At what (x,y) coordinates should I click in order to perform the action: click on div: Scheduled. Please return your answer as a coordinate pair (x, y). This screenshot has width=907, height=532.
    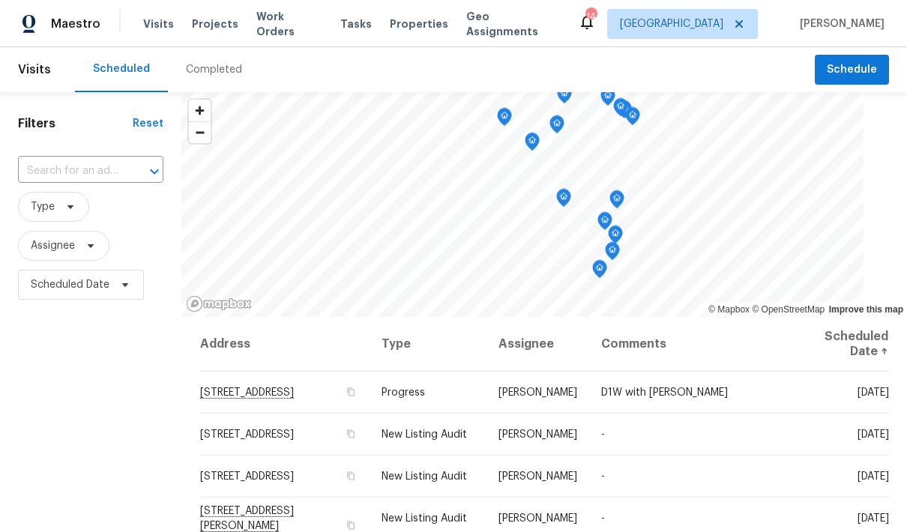
    Looking at the image, I should click on (121, 69).